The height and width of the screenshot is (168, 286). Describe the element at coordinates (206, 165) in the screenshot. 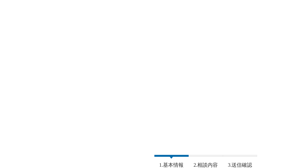

I see `span: 2.相談内容` at that location.